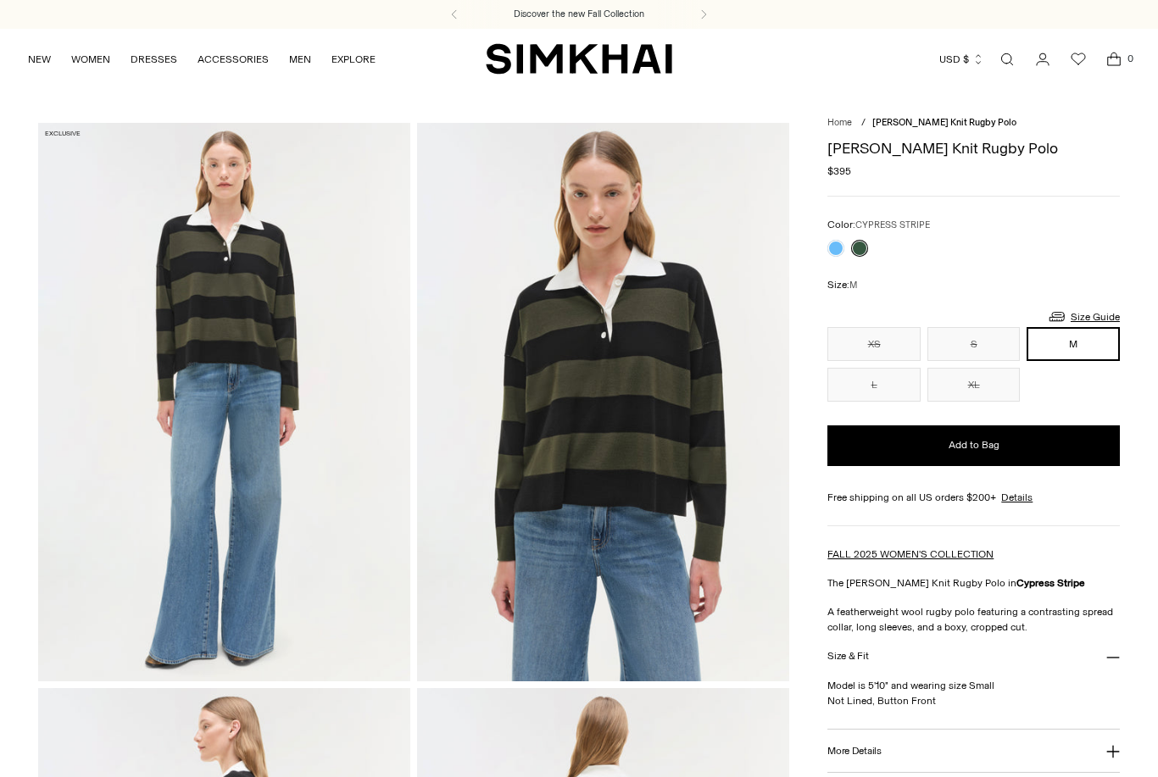 The height and width of the screenshot is (777, 1158). What do you see at coordinates (579, 58) in the screenshot?
I see `a: SIMKHAI` at bounding box center [579, 58].